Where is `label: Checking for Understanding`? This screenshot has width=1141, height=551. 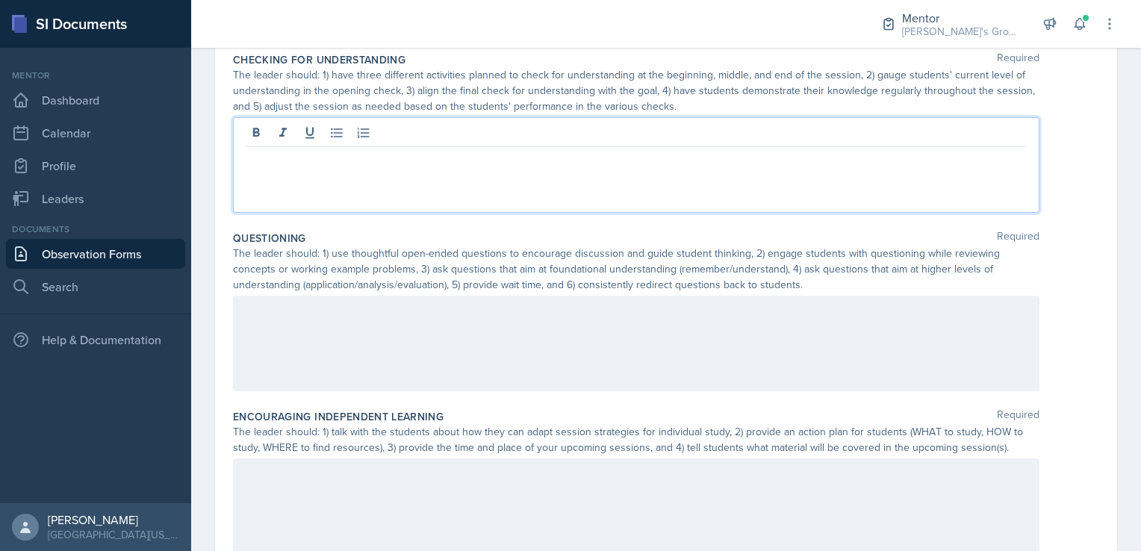
label: Checking for Understanding is located at coordinates (319, 60).